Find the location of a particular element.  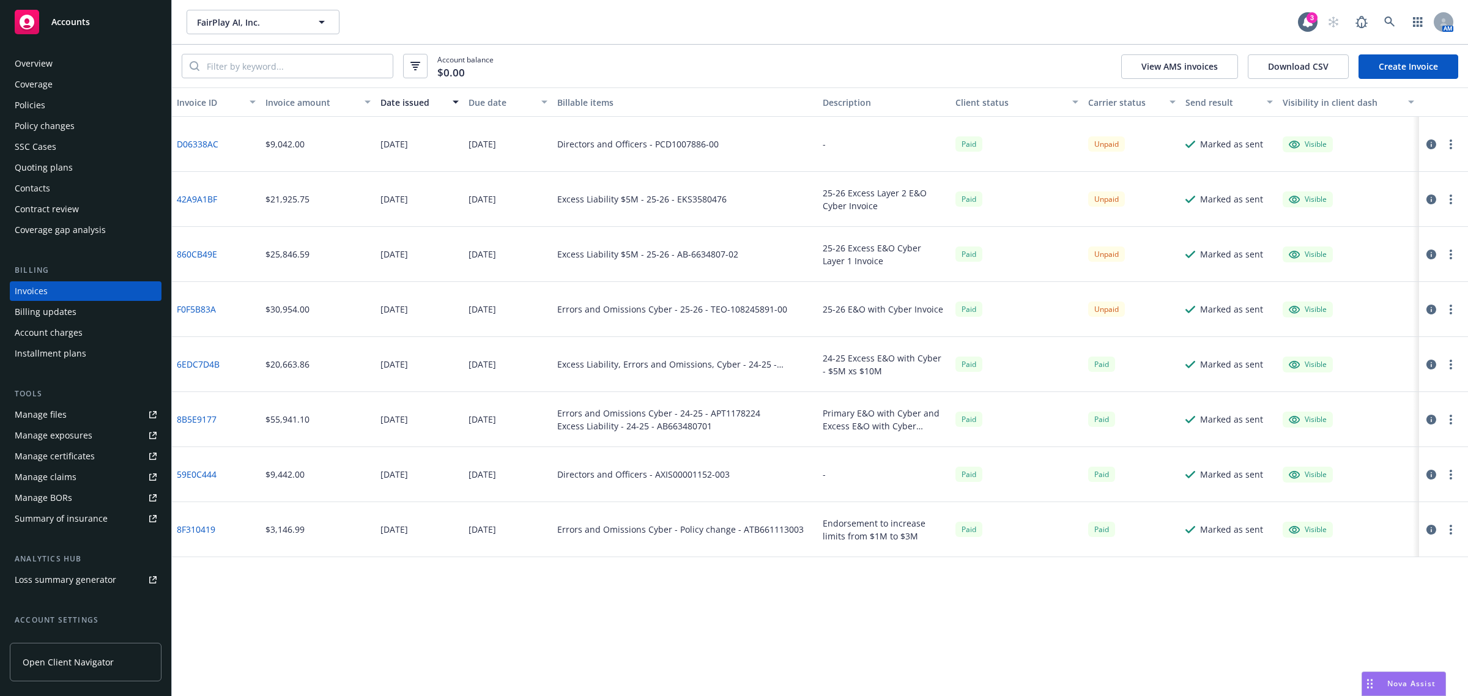

div: Invoices is located at coordinates (31, 291).